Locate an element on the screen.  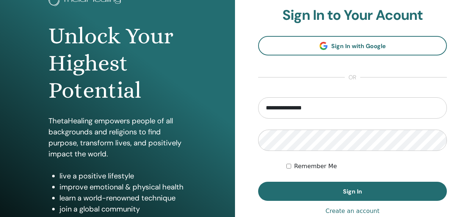
span: or is located at coordinates (353, 78).